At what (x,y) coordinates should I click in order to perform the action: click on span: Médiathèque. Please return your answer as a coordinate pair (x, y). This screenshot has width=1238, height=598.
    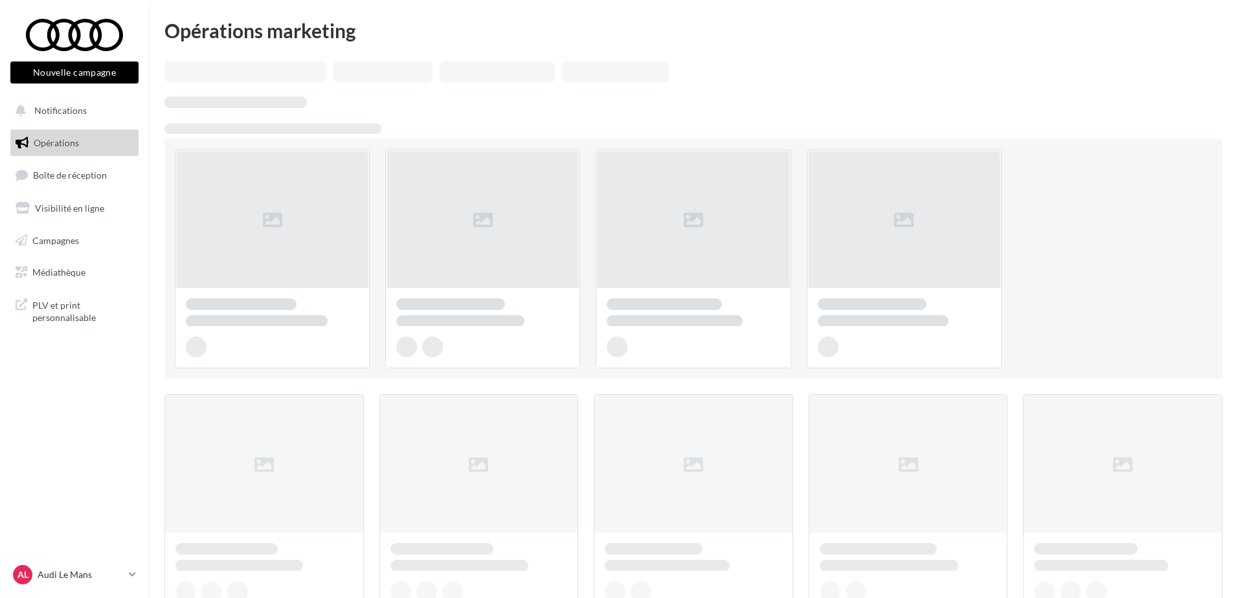
    Looking at the image, I should click on (59, 272).